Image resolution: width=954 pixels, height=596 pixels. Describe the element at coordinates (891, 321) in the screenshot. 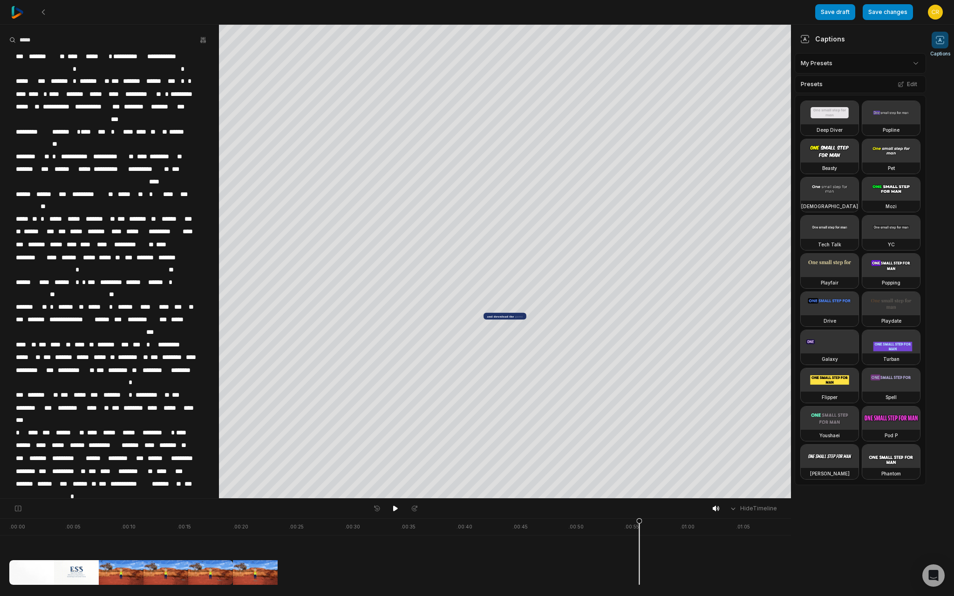

I see `h3: Playdate` at that location.